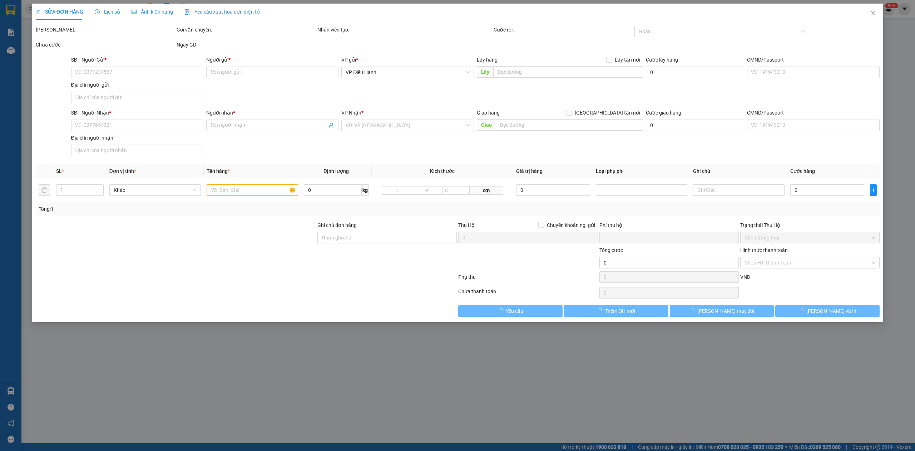 This screenshot has width=915, height=451. Describe the element at coordinates (365, 190) in the screenshot. I see `span: kg` at that location.